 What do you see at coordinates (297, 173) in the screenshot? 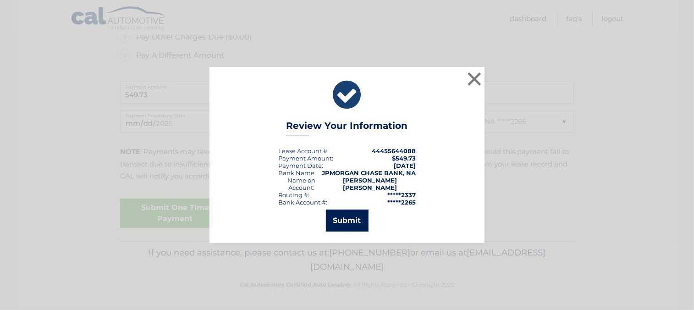
I see `div: Bank Name:` at bounding box center [297, 173].